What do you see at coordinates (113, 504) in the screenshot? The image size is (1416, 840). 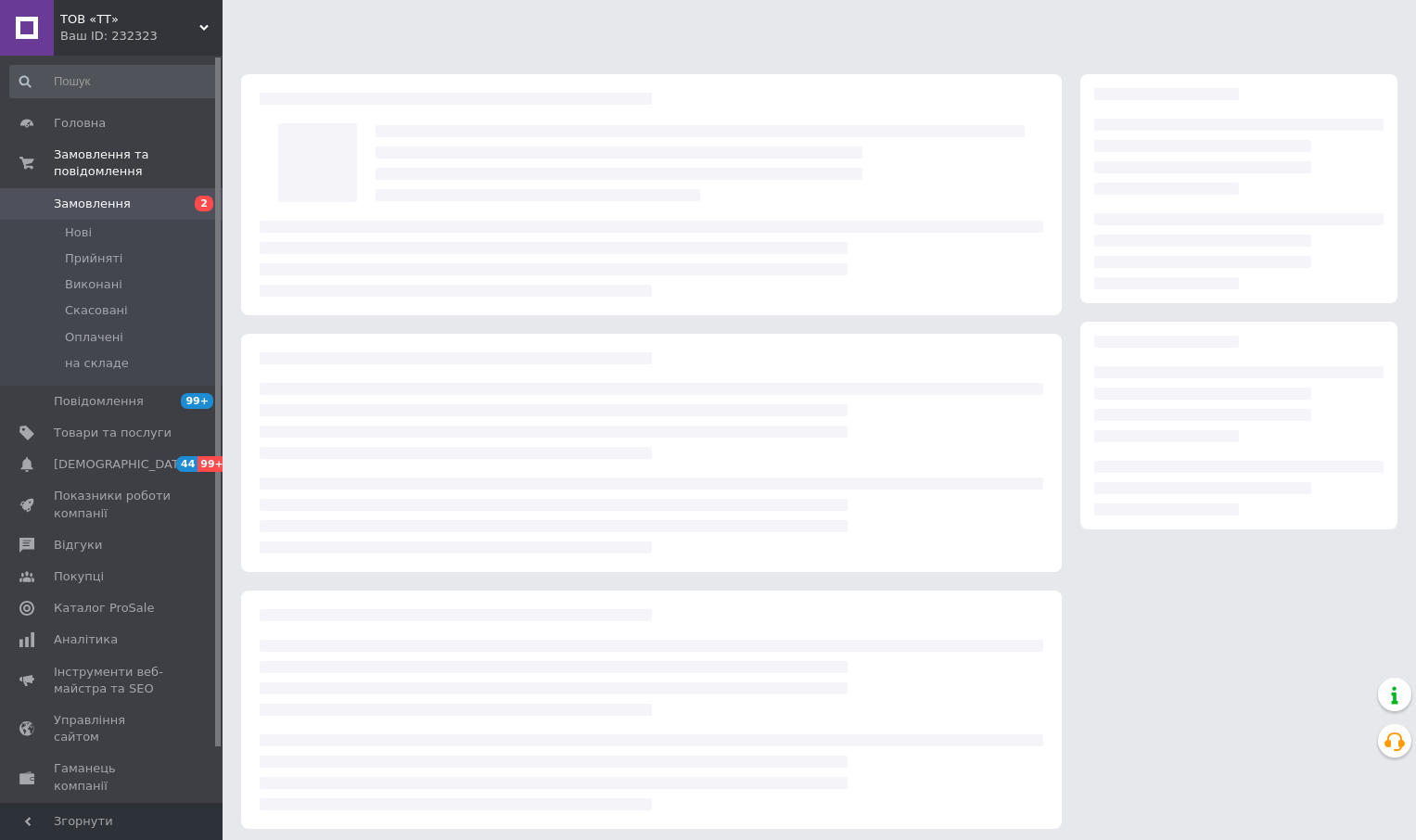 I see `span: Показники роботи компанії` at bounding box center [113, 504].